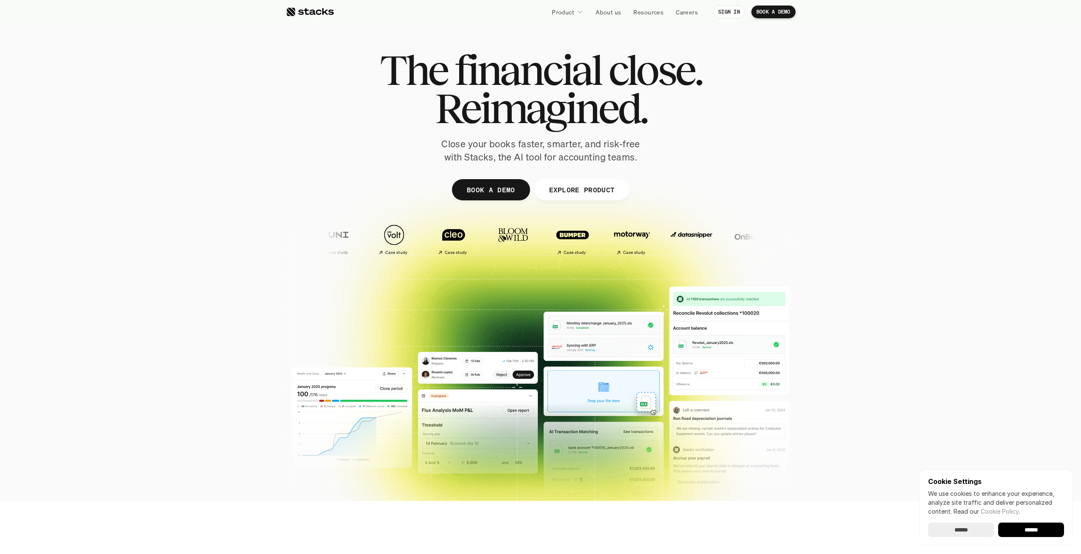  What do you see at coordinates (729, 12) in the screenshot?
I see `a: SIGN IN` at bounding box center [729, 12].